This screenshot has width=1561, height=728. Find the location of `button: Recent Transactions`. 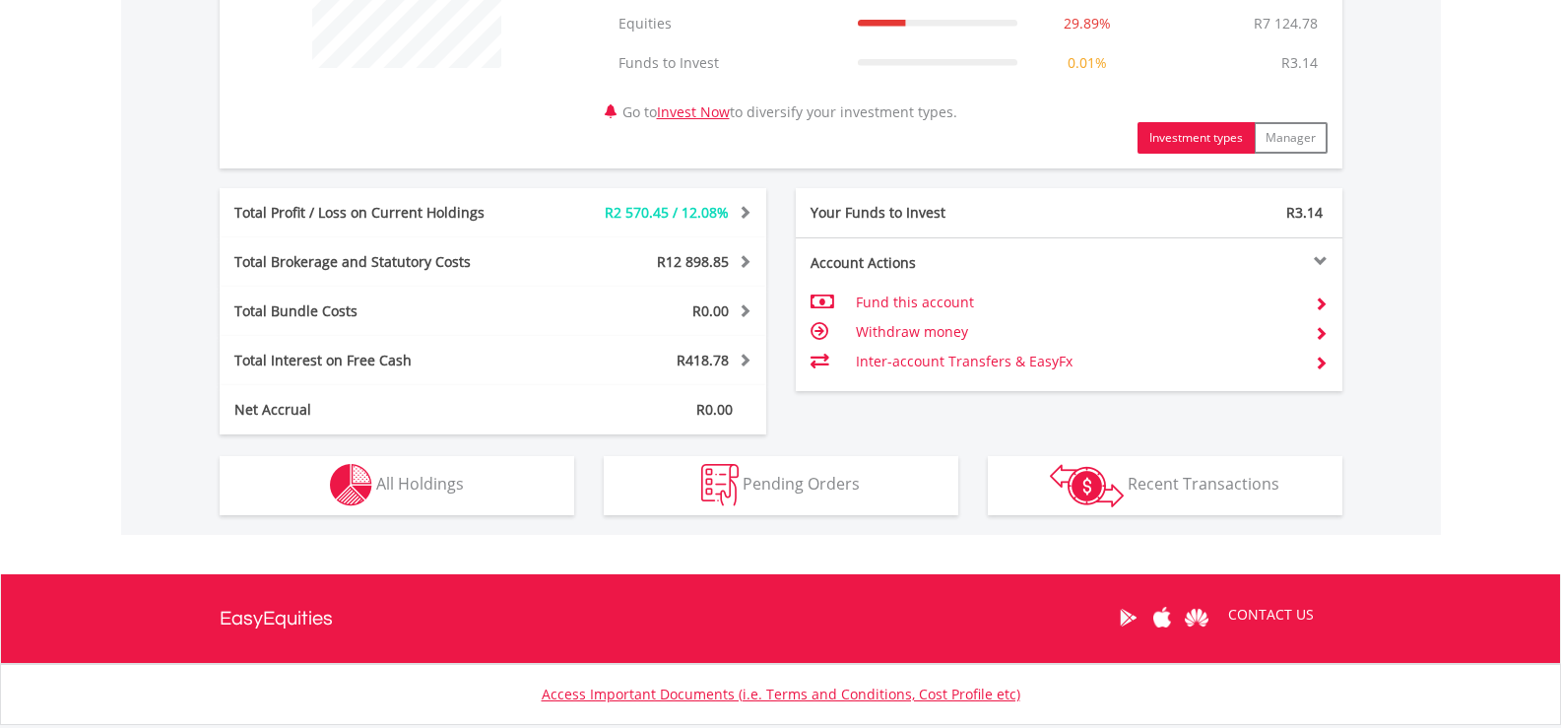

button: Recent Transactions is located at coordinates (1165, 486).